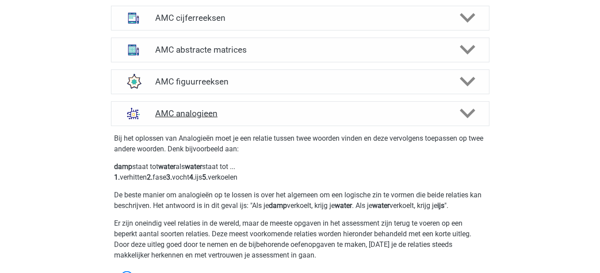  Describe the element at coordinates (205, 177) in the screenshot. I see `b: 5.` at that location.